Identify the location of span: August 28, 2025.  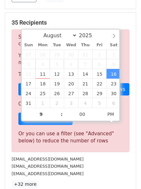
(85, 93).